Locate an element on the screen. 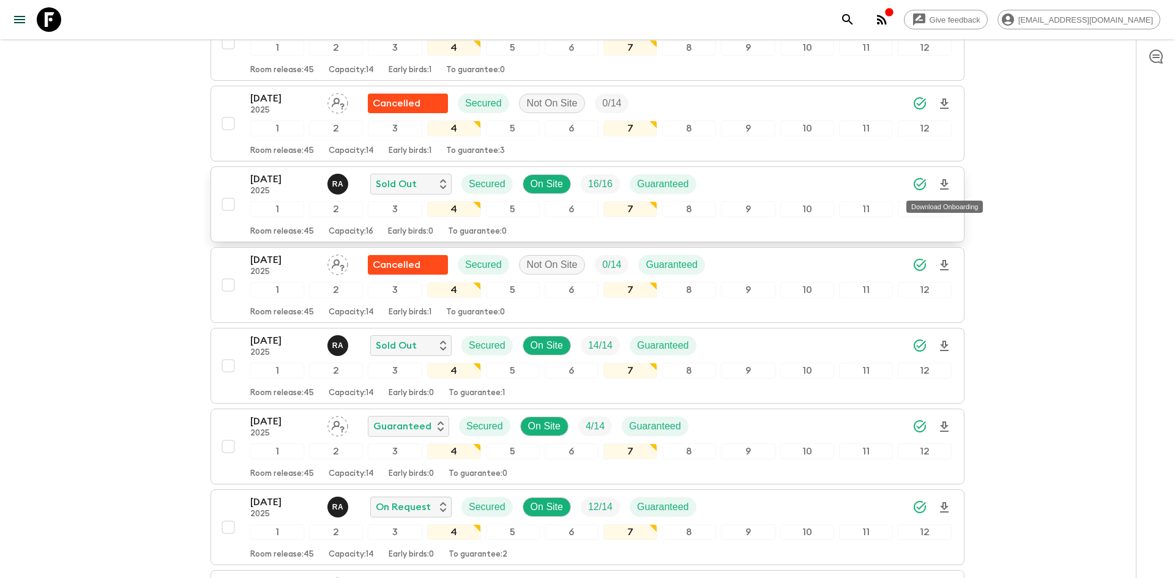 This screenshot has width=1175, height=578. a: Give feedback is located at coordinates (945, 20).